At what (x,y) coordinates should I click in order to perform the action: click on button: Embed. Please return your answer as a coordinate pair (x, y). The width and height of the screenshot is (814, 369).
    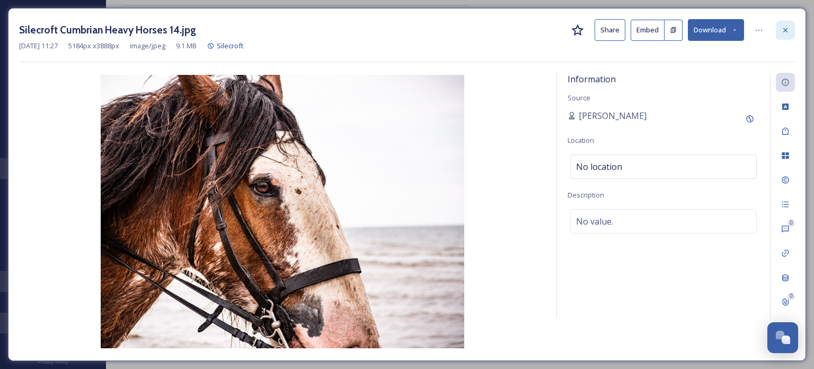
    Looking at the image, I should click on (648, 30).